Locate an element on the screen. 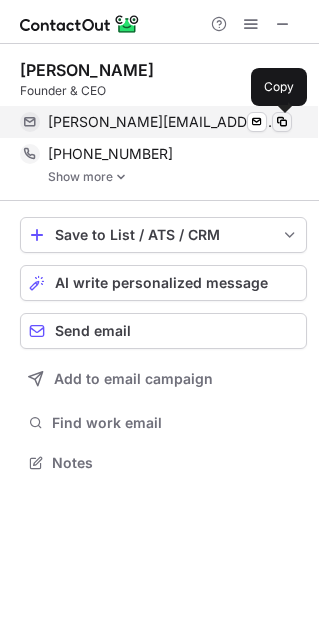 Image resolution: width=319 pixels, height=639 pixels. div: Founder & CEO is located at coordinates (163, 91).